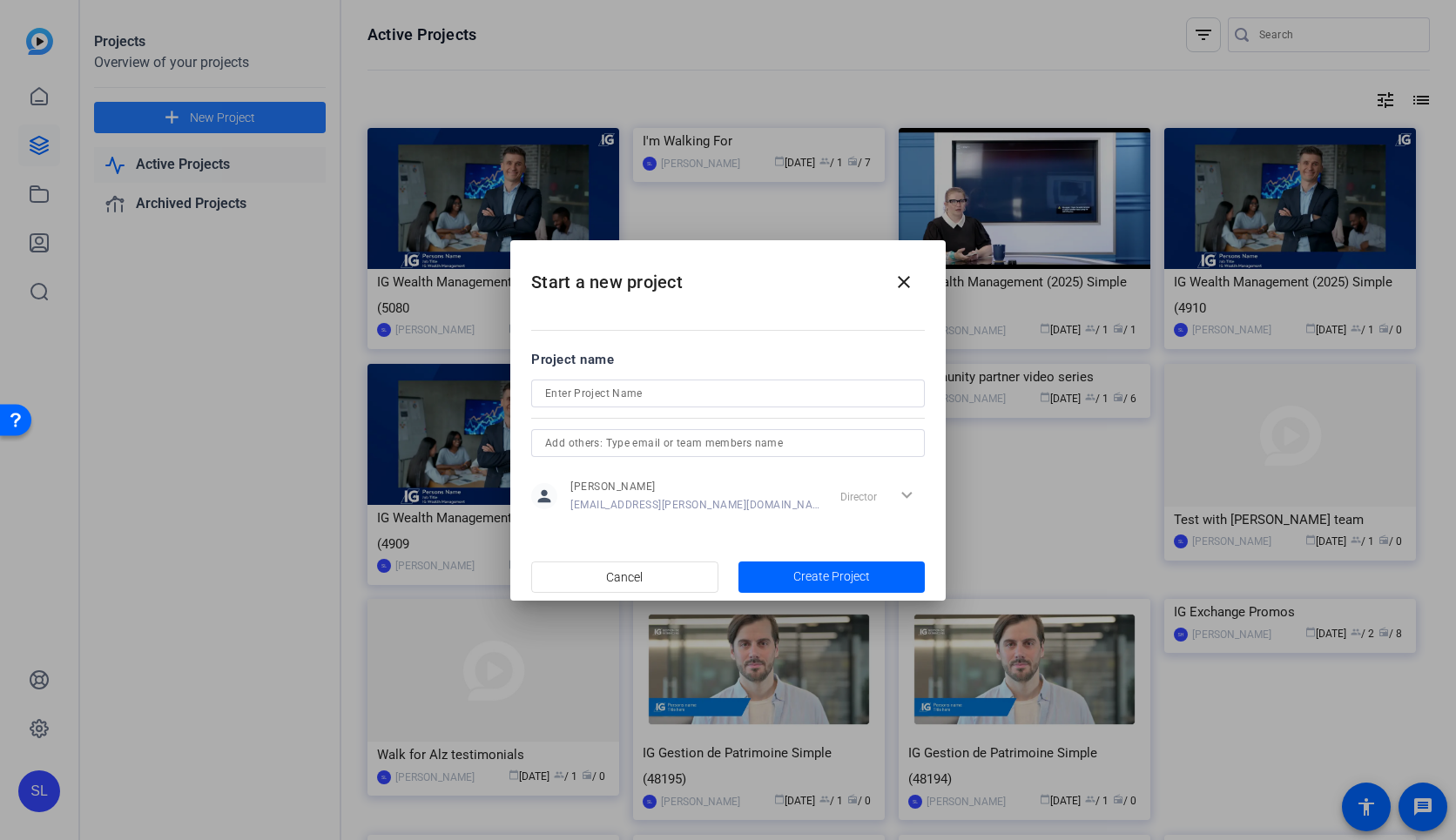  Describe the element at coordinates (728, 275) in the screenshot. I see `h2: Start a new project` at that location.